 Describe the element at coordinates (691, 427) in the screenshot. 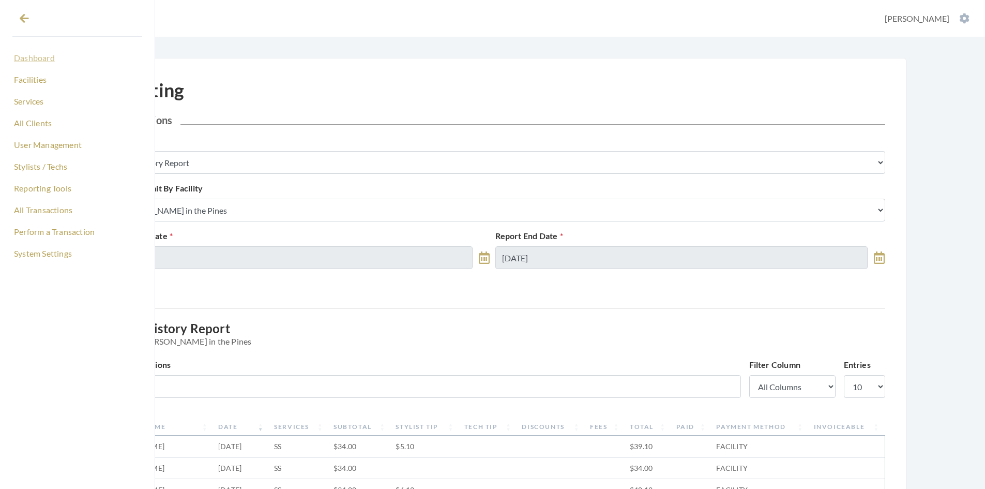

I see `th: Paid: activate to sort column ascending` at that location.